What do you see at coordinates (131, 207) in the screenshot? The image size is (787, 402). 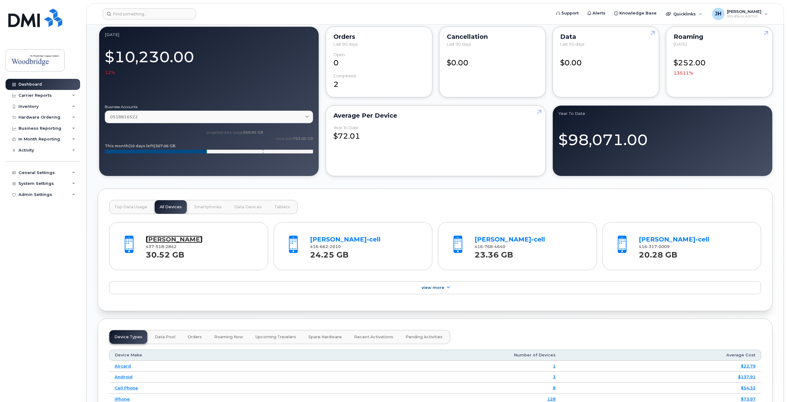 I see `button: Top Data Usage` at bounding box center [131, 207].